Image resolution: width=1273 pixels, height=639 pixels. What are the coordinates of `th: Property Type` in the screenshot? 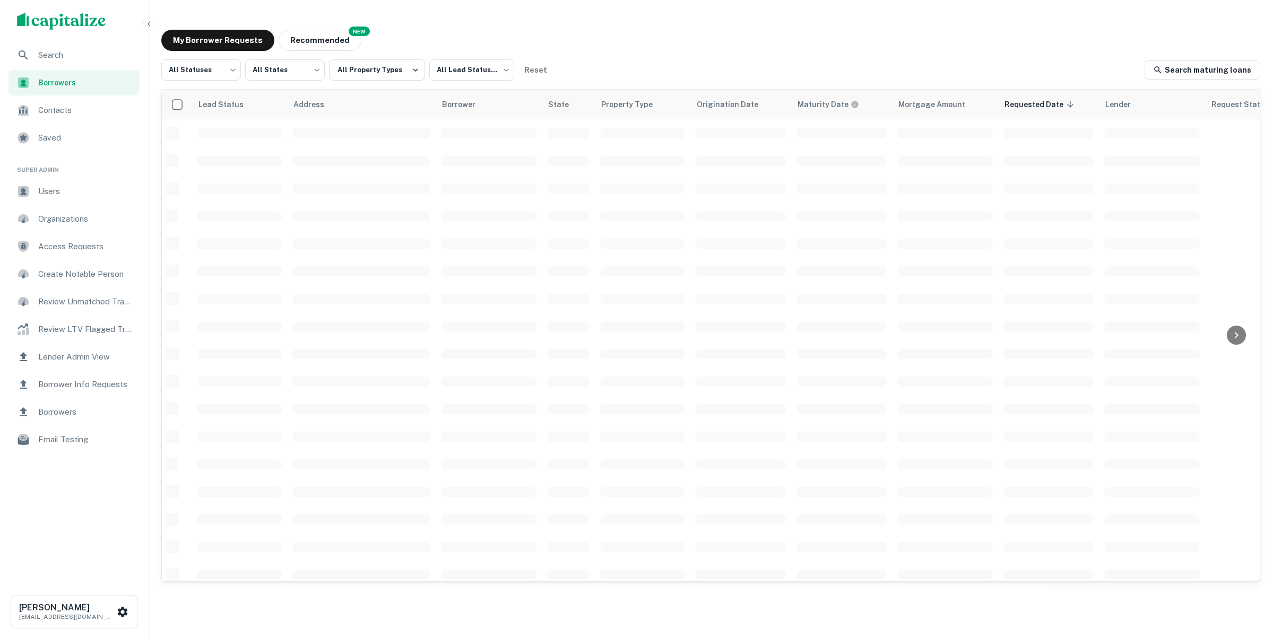 It's located at (642, 104).